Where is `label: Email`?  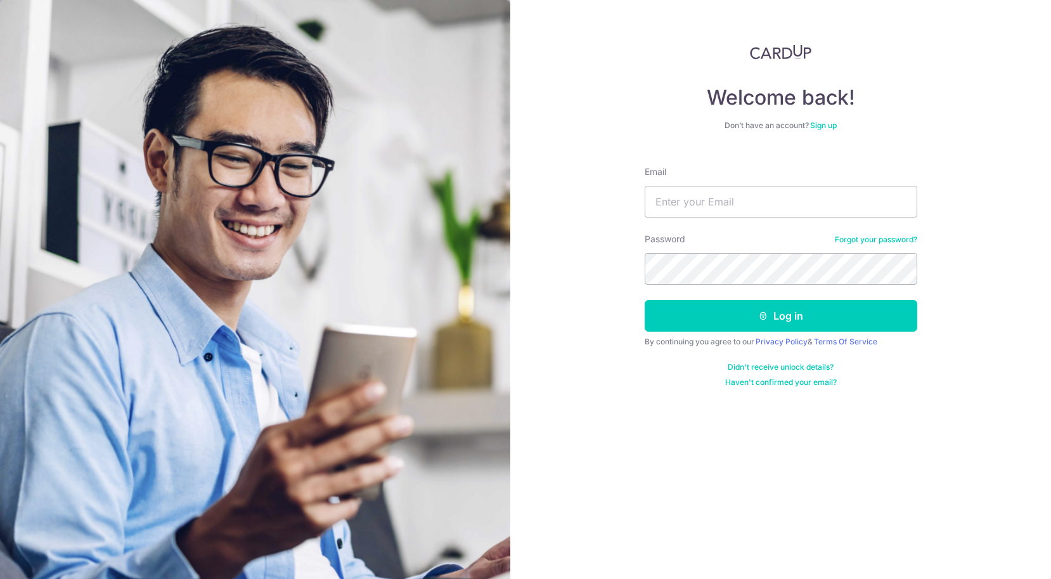 label: Email is located at coordinates (655, 172).